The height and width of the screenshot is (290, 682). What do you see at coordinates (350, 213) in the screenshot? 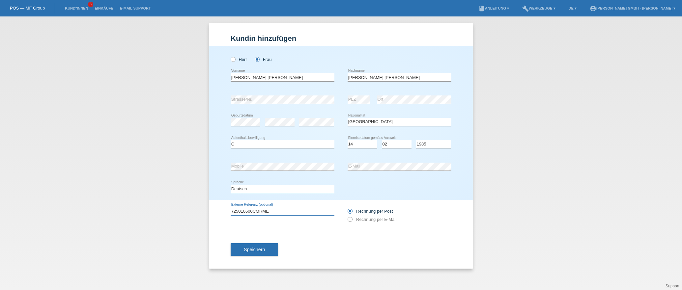
I see `input: Rechnung per Post` at bounding box center [350, 213].